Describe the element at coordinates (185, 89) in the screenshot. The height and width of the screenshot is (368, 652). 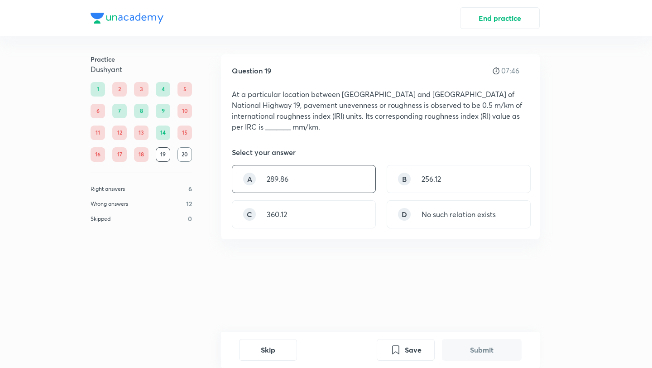
I see `div: 5` at that location.